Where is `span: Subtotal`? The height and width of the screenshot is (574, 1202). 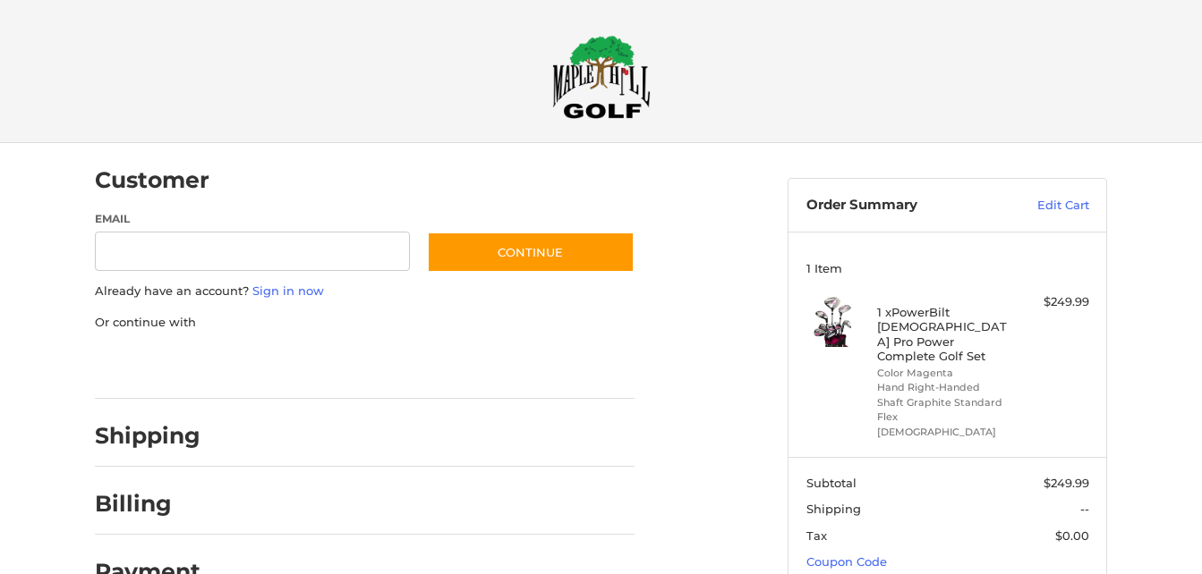 span: Subtotal is located at coordinates (831, 483).